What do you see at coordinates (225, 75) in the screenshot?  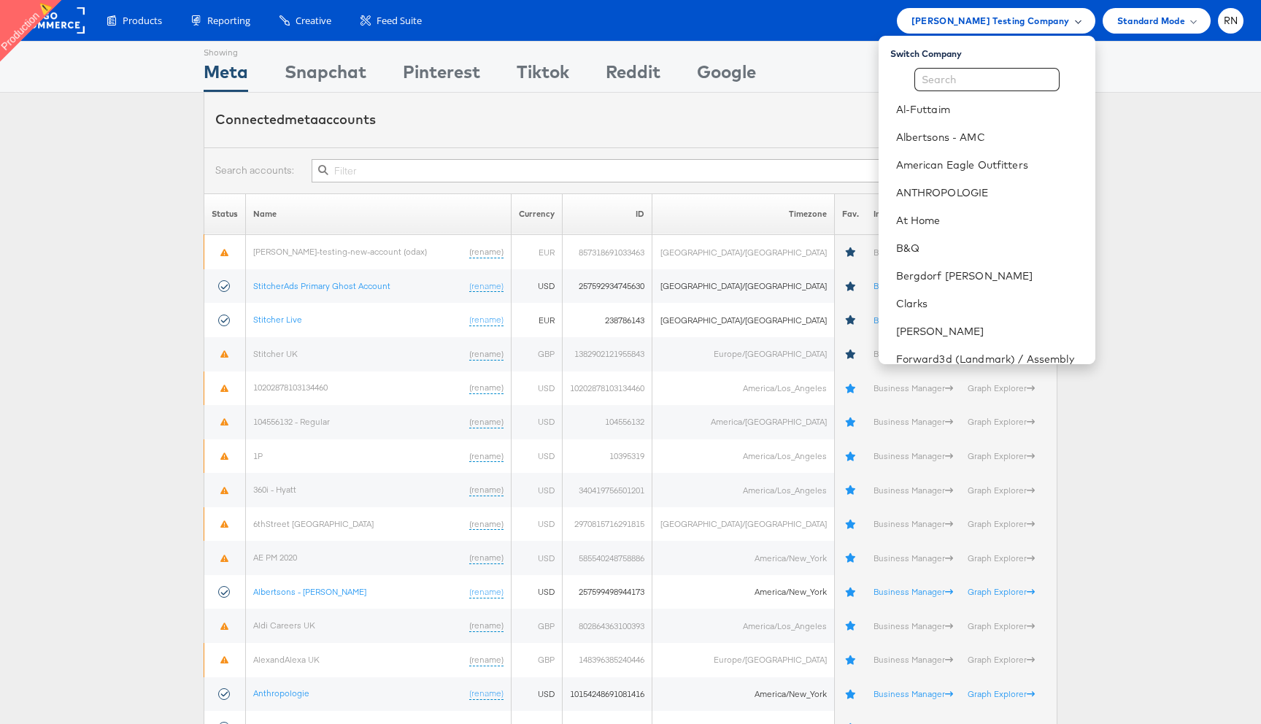 I see `div: Meta` at bounding box center [225, 75].